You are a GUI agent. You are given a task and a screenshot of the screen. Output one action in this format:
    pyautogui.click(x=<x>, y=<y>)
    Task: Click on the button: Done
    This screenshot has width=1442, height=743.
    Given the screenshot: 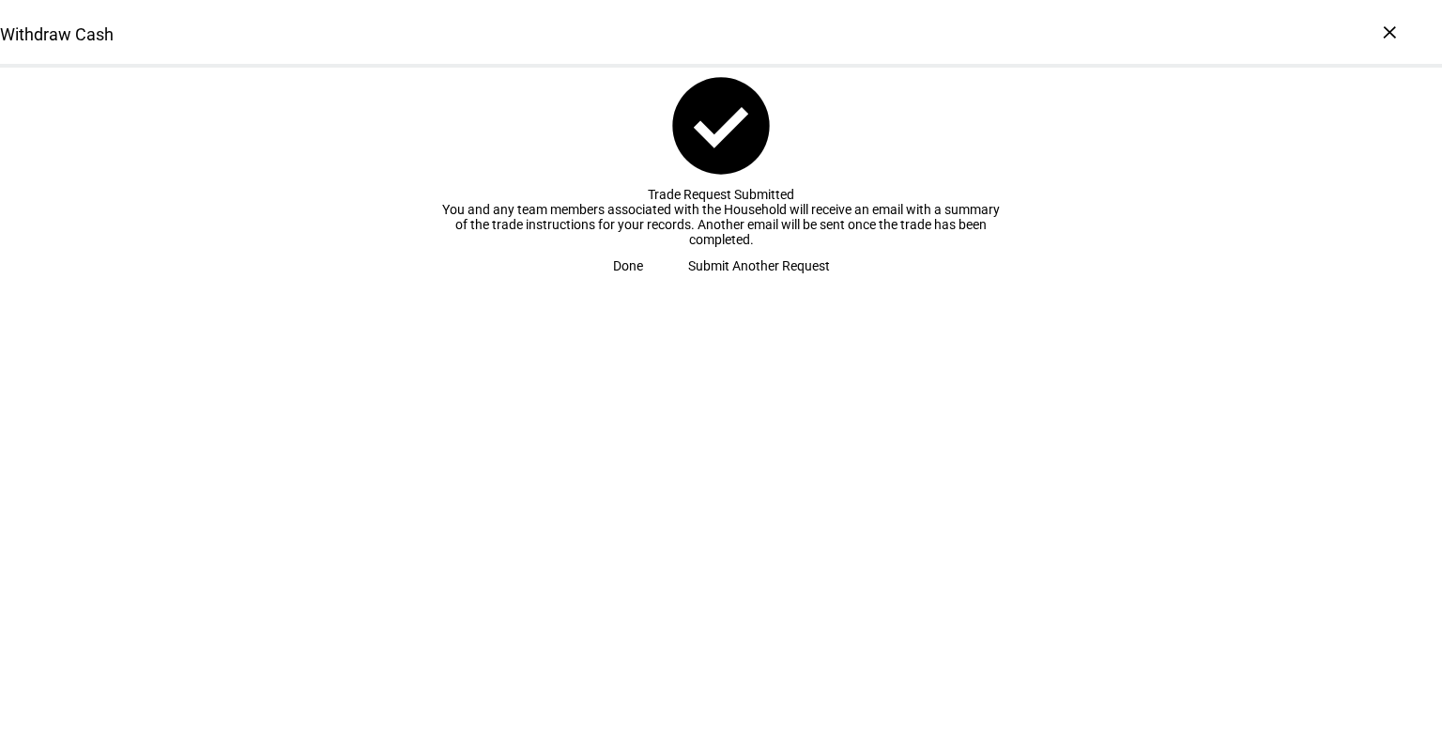 What is the action you would take?
    pyautogui.click(x=628, y=266)
    